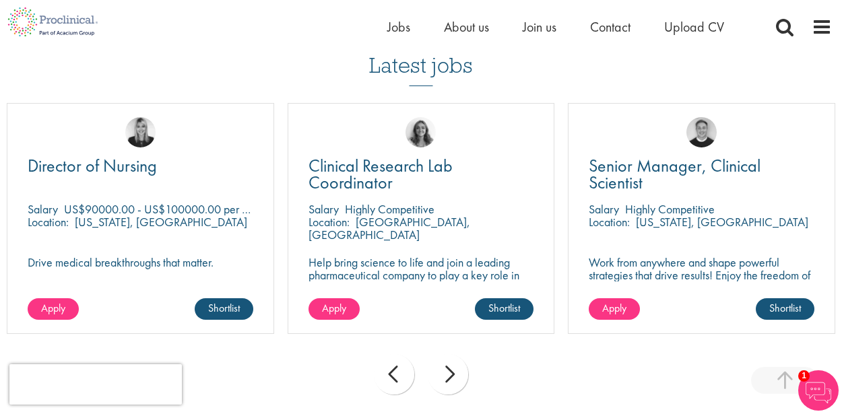  What do you see at coordinates (693, 27) in the screenshot?
I see `span: Upload CV` at bounding box center [693, 27].